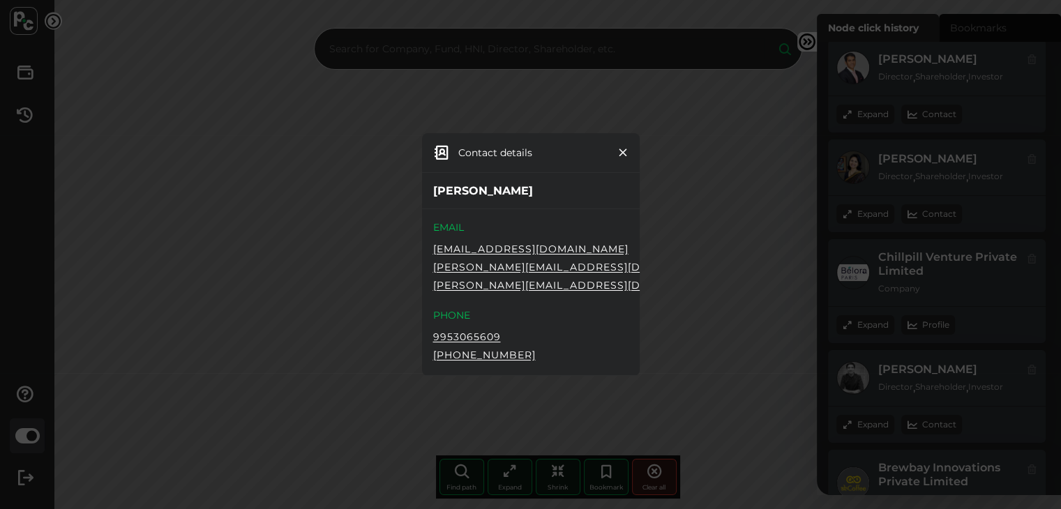 This screenshot has width=1061, height=509. I want to click on a: 9953065609, so click(467, 337).